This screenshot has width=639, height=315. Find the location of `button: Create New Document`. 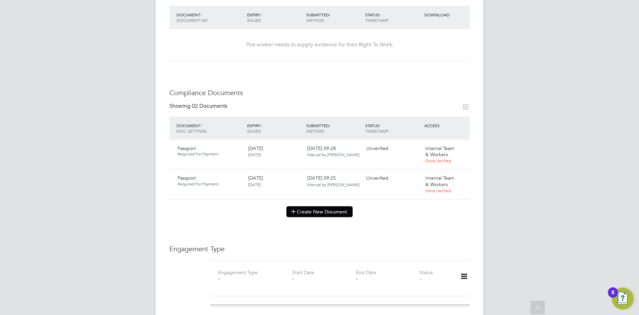

button: Create New Document is located at coordinates (319, 212).